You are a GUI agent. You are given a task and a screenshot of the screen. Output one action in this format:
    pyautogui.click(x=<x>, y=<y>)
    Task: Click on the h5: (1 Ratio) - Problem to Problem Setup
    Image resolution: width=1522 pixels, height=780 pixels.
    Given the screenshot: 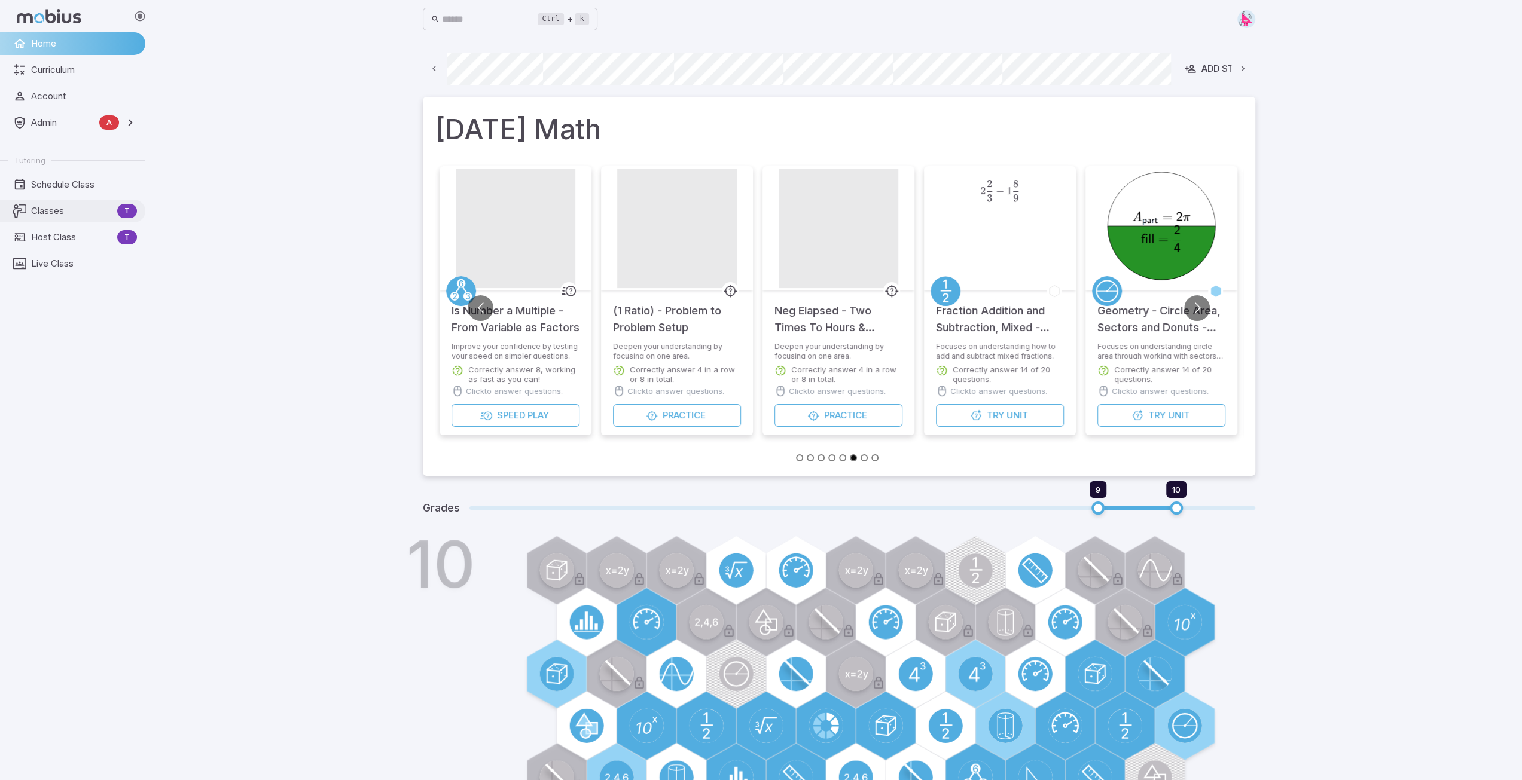 What is the action you would take?
    pyautogui.click(x=677, y=313)
    